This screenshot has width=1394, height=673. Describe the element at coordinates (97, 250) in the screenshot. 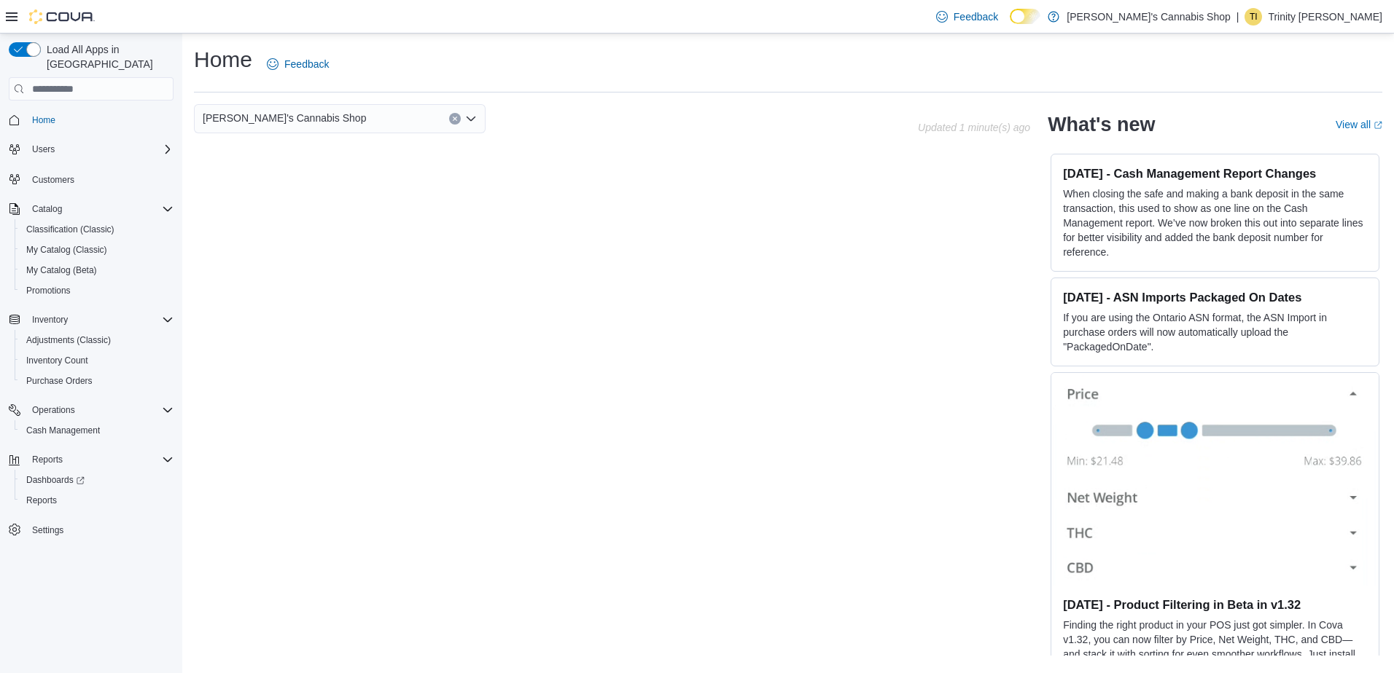

I see `button: My Catalog (Classic)` at that location.